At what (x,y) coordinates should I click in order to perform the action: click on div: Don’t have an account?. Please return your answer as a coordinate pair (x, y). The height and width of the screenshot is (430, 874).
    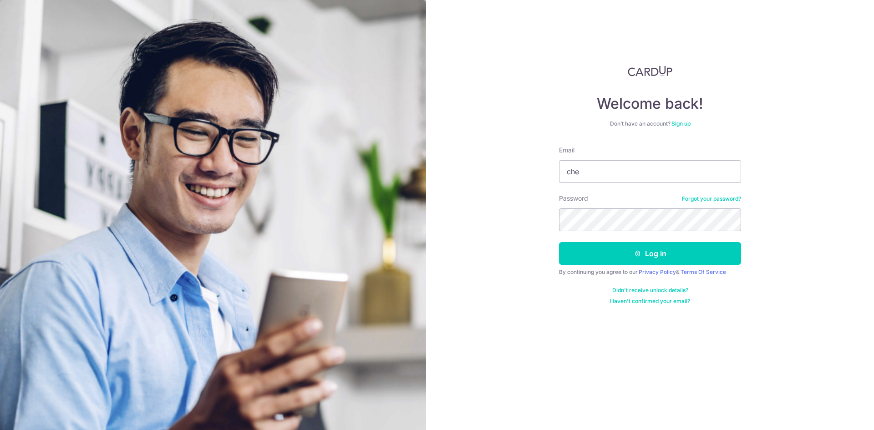
    Looking at the image, I should click on (650, 124).